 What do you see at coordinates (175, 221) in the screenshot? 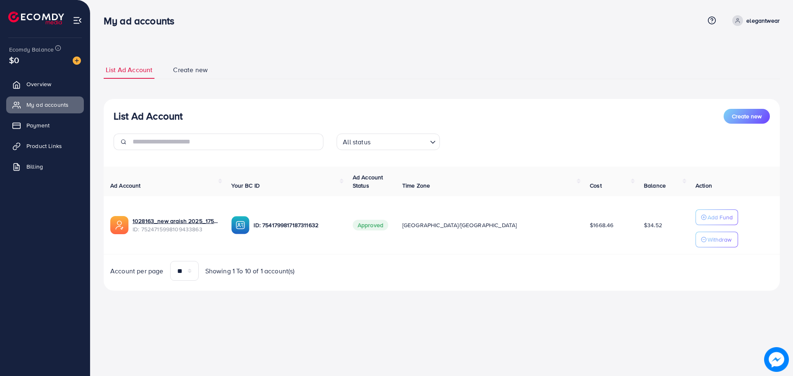
I see `a: 1028163_new araish 2025_1751984578903` at bounding box center [175, 221].